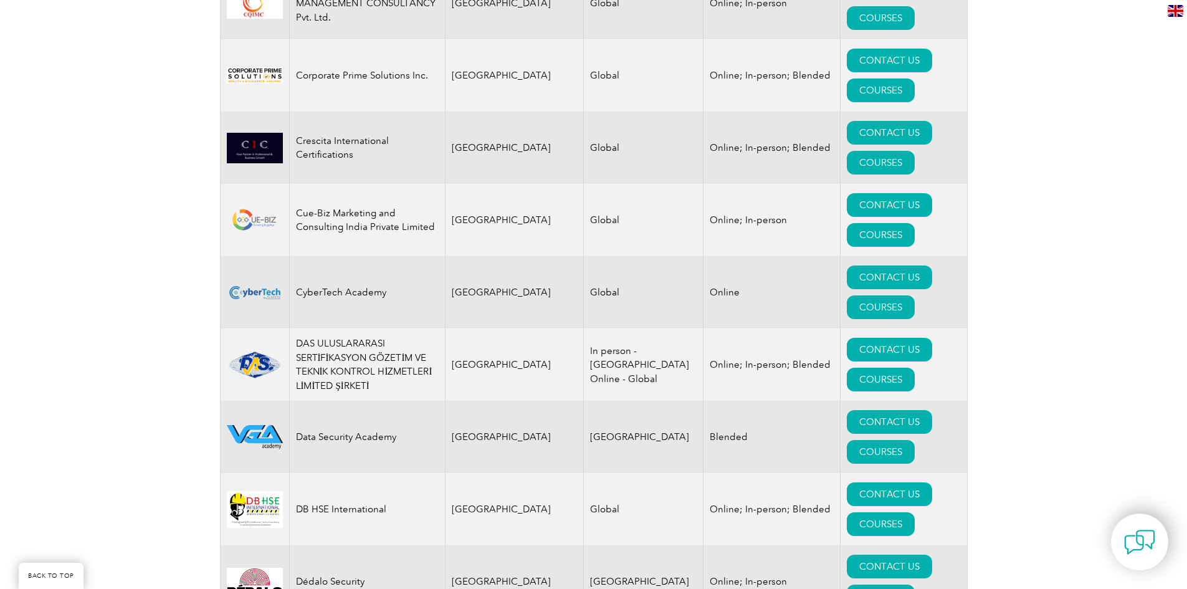 The image size is (1187, 589). What do you see at coordinates (1175, 11) in the screenshot?
I see `img: en` at bounding box center [1175, 11].